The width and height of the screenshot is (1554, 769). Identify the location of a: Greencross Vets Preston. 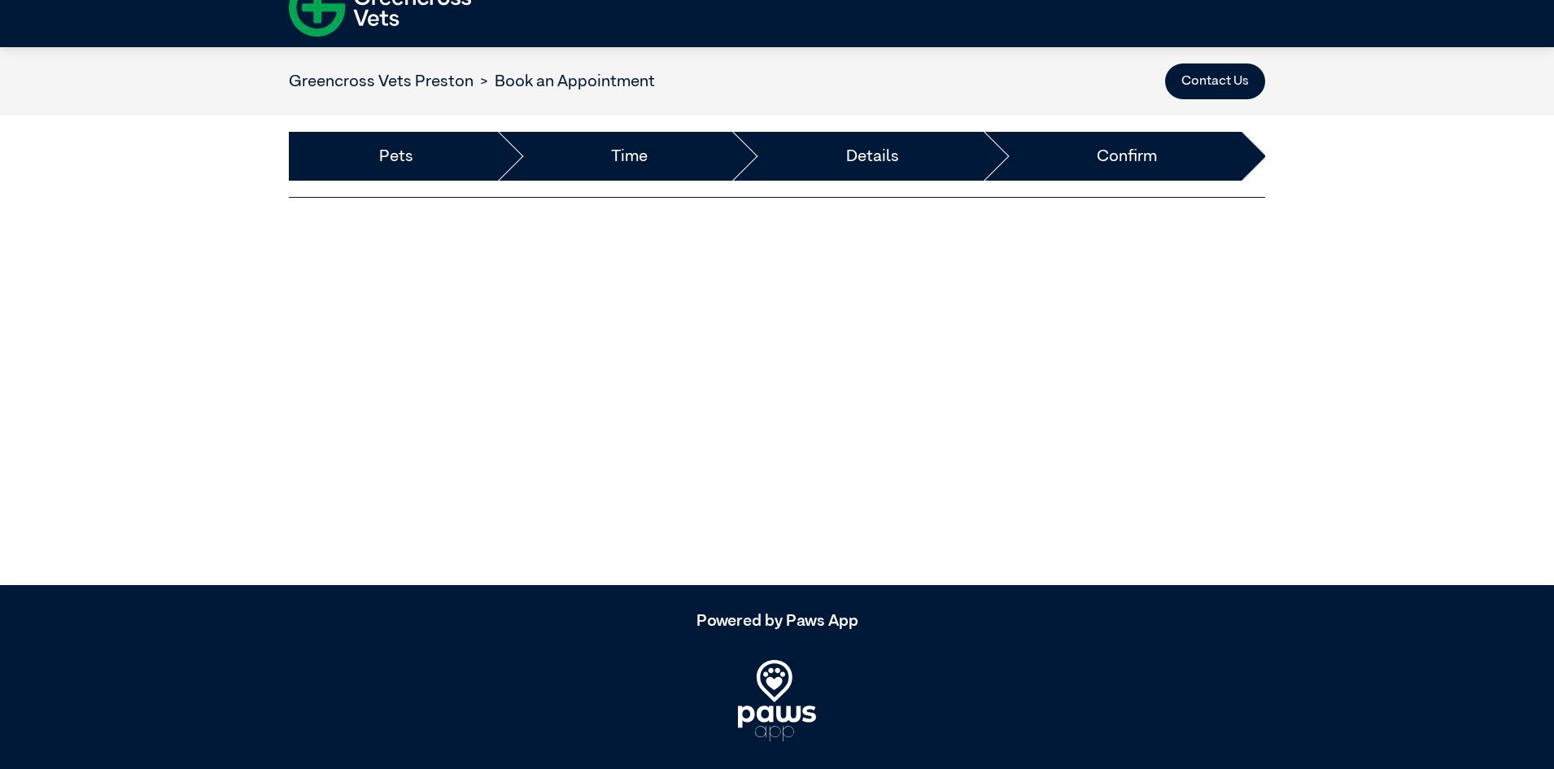
(381, 81).